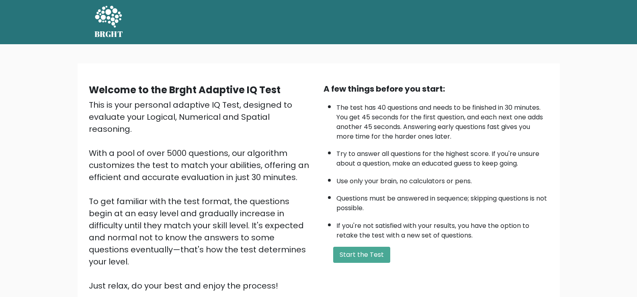  What do you see at coordinates (361, 255) in the screenshot?
I see `button: Start the Test` at bounding box center [361, 255].